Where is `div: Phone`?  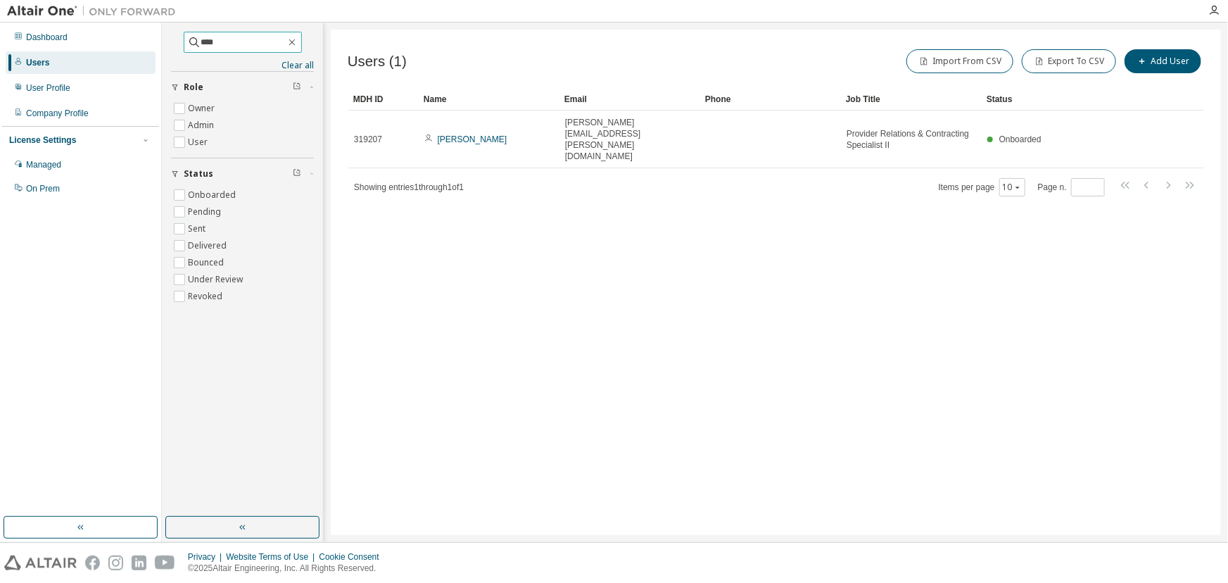
div: Phone is located at coordinates (770, 99).